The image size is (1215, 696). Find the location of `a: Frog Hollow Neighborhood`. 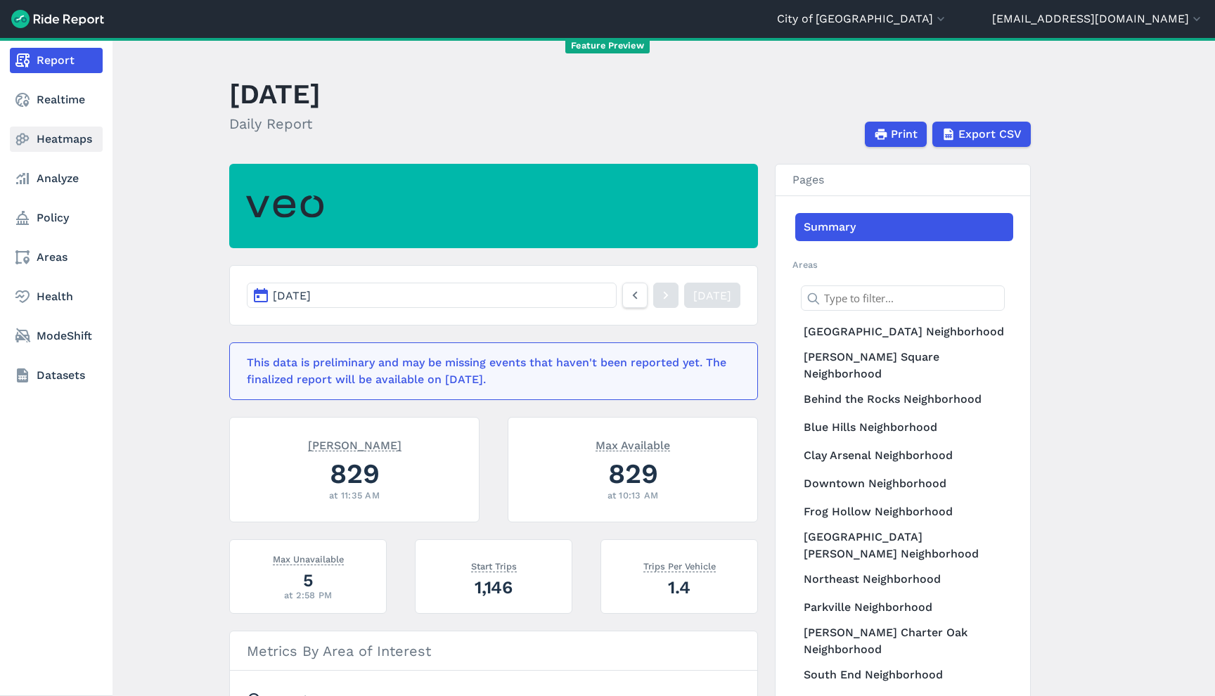

a: Frog Hollow Neighborhood is located at coordinates (904, 512).